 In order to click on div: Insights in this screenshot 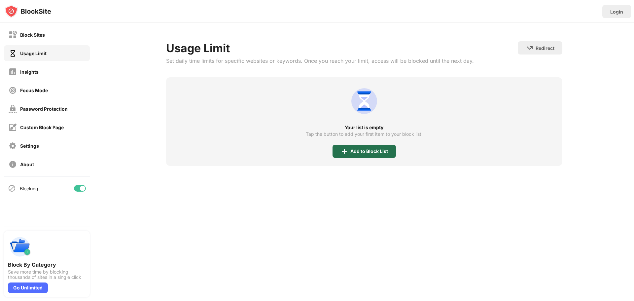, I will do `click(29, 72)`.